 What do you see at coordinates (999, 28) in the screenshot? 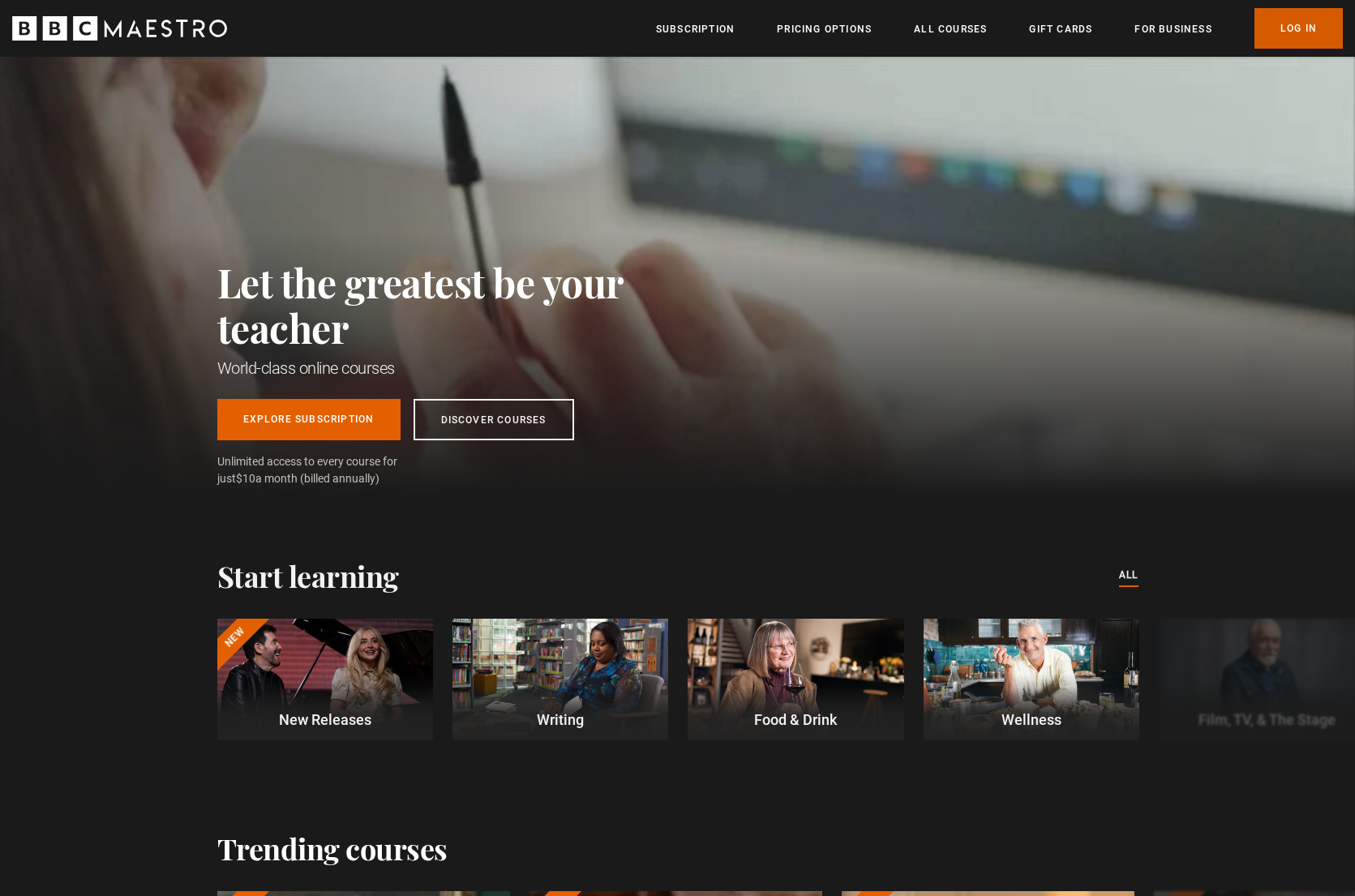
I see `nav: Primary` at bounding box center [999, 28].